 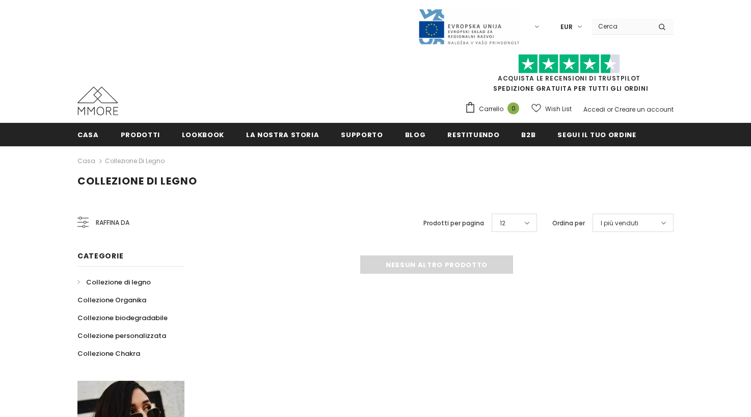 I want to click on img: Casi MMORE, so click(x=98, y=101).